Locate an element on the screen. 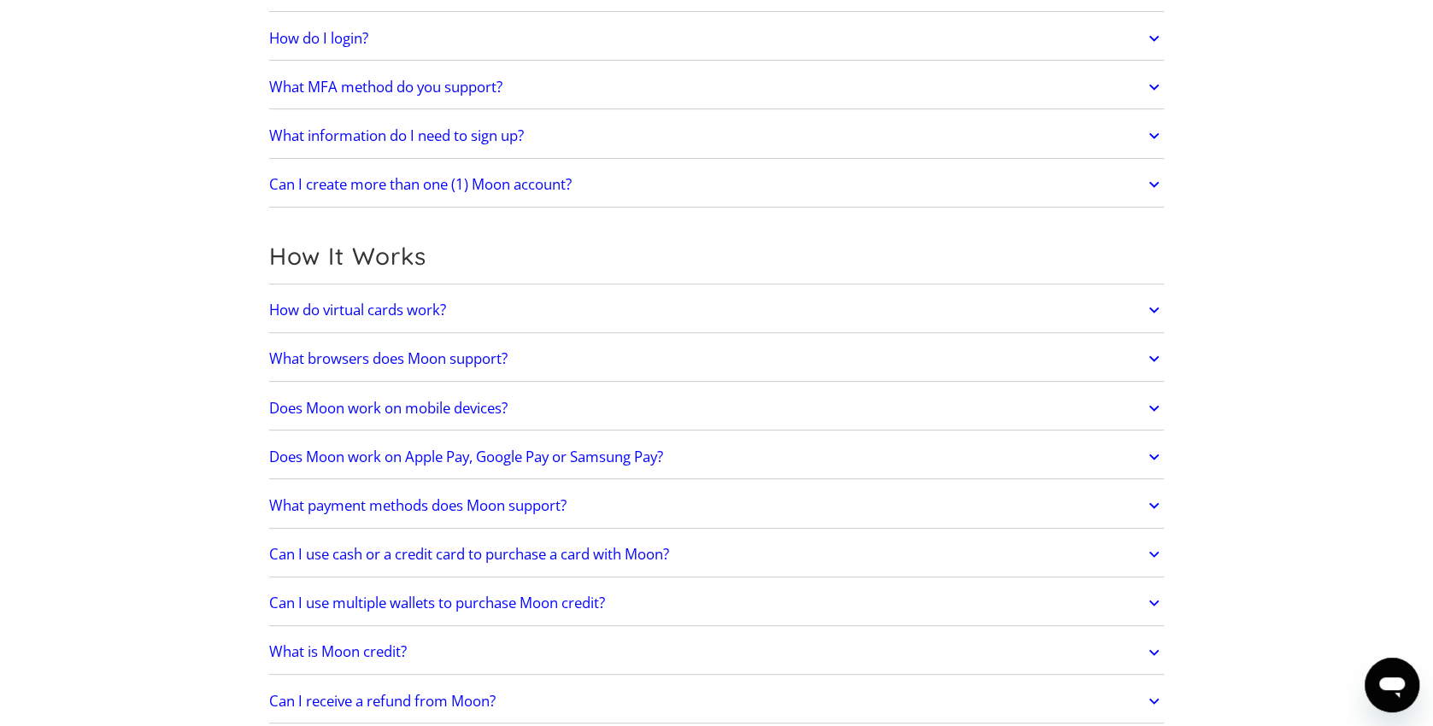 The image size is (1433, 726). a: What is Moon credit? is located at coordinates (717, 653).